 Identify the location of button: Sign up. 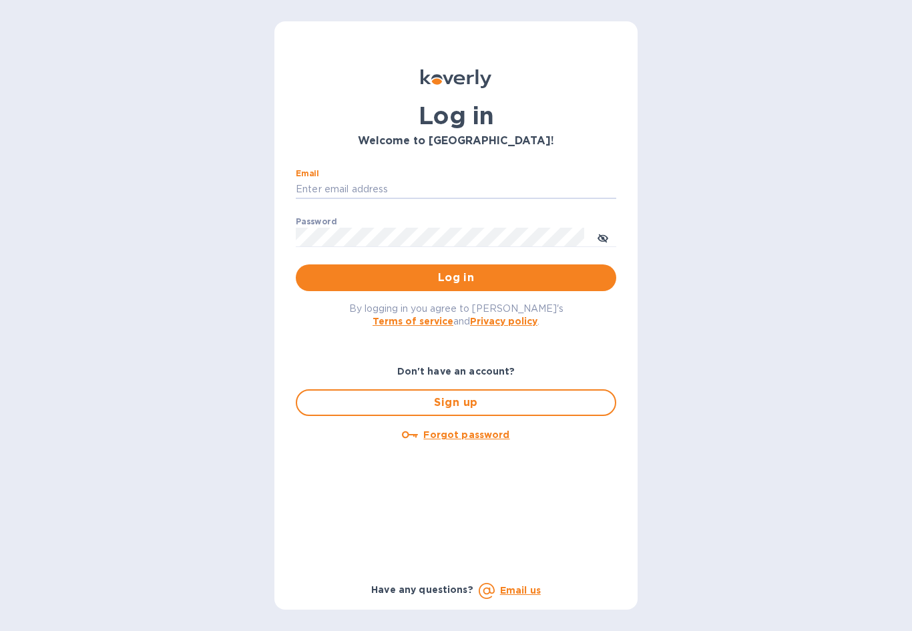
(456, 403).